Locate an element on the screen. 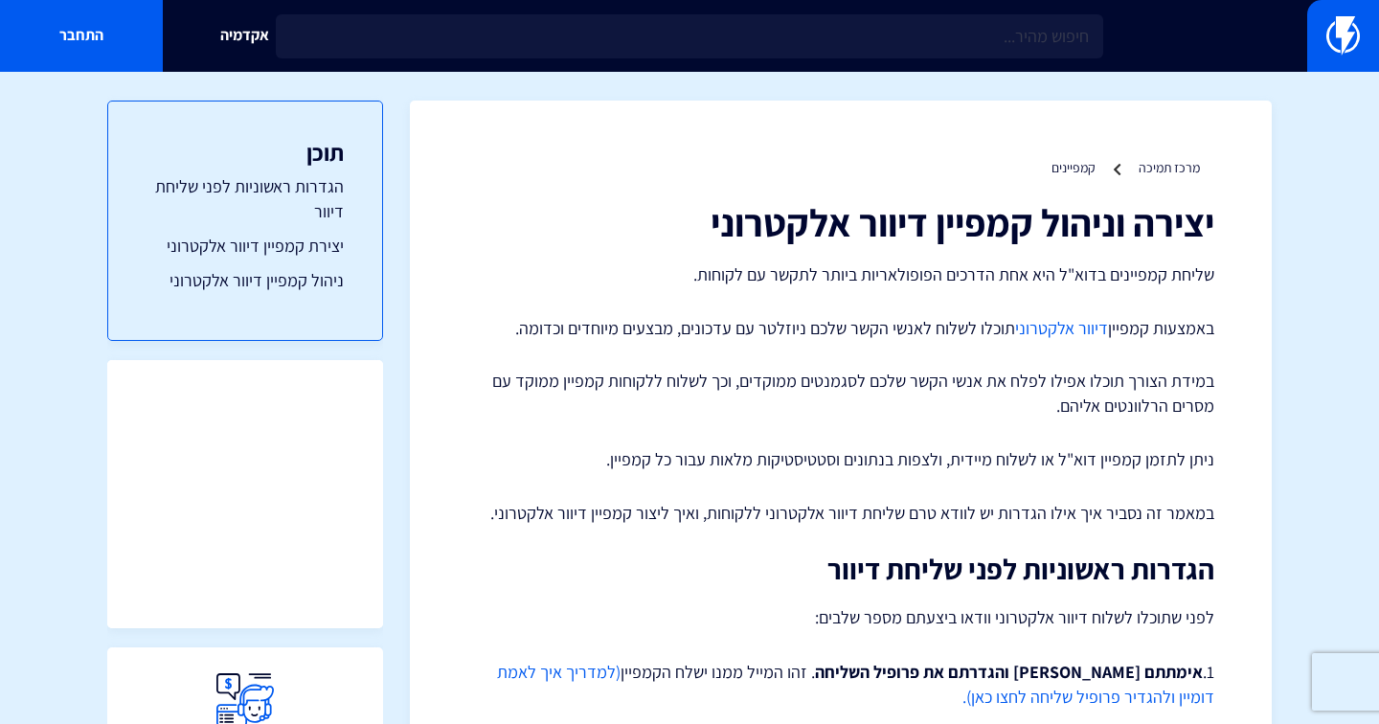  a: ניהול קמפיין דיוור אלקטרוני is located at coordinates (245, 280).